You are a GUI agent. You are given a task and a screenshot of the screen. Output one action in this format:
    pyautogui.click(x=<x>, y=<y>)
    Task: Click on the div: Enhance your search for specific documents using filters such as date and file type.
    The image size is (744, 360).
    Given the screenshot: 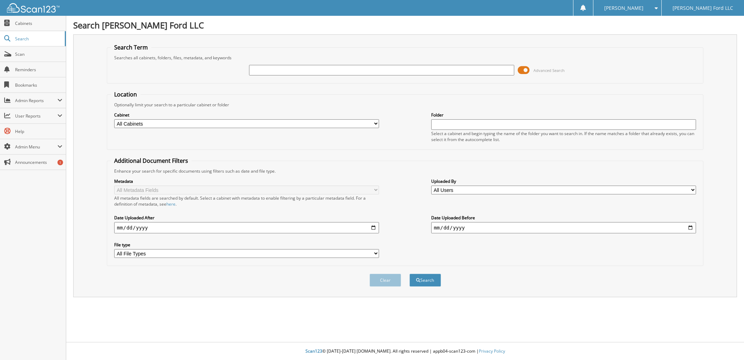 What is the action you would take?
    pyautogui.click(x=405, y=171)
    